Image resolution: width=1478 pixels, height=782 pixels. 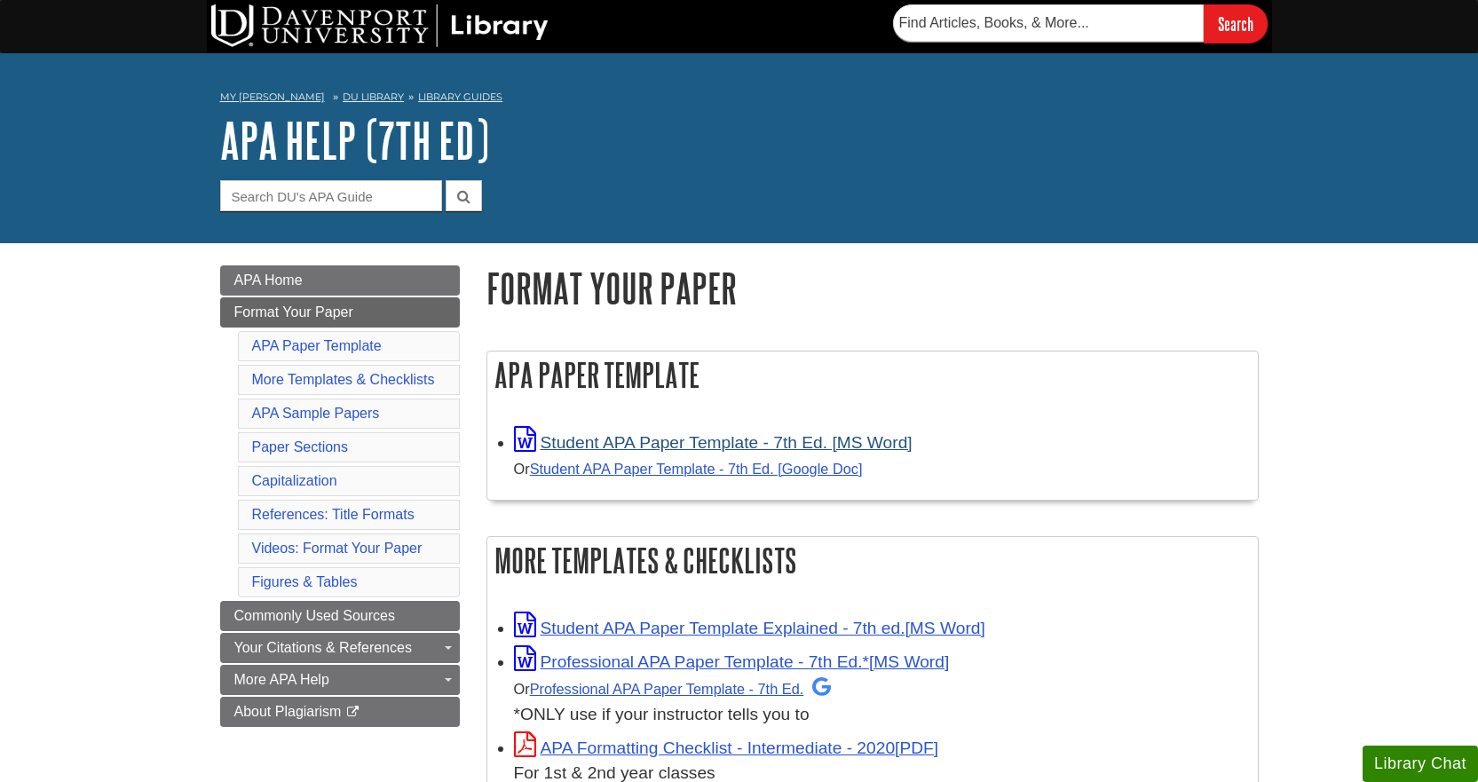 What do you see at coordinates (304, 581) in the screenshot?
I see `a: Figures & Tables` at bounding box center [304, 581].